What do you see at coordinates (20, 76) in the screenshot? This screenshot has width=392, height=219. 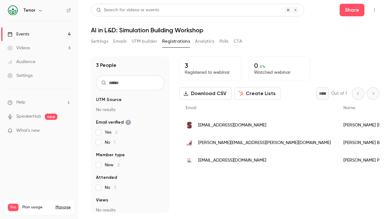 I see `div: Settings` at bounding box center [20, 76].